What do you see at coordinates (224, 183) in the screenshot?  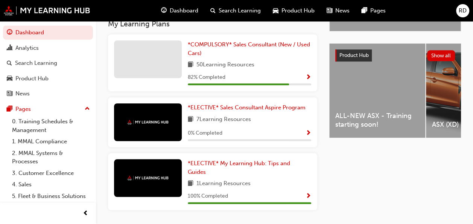 I see `span: 1 Learning Resources` at bounding box center [224, 183].